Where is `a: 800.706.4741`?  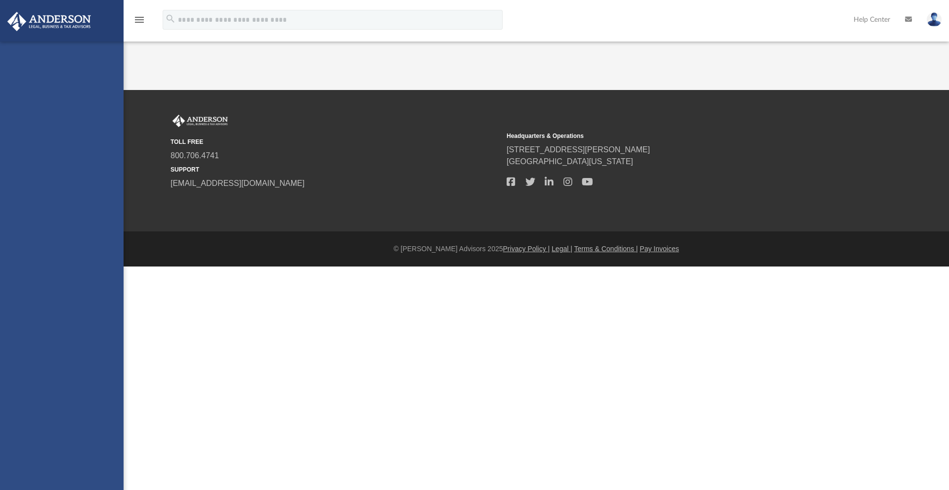
a: 800.706.4741 is located at coordinates (195, 155).